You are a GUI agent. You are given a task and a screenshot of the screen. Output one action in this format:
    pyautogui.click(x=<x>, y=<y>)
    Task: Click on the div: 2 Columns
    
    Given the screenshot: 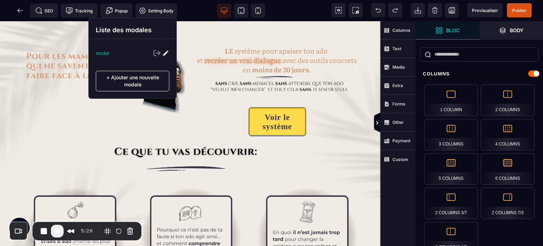 What is the action you would take?
    pyautogui.click(x=508, y=100)
    